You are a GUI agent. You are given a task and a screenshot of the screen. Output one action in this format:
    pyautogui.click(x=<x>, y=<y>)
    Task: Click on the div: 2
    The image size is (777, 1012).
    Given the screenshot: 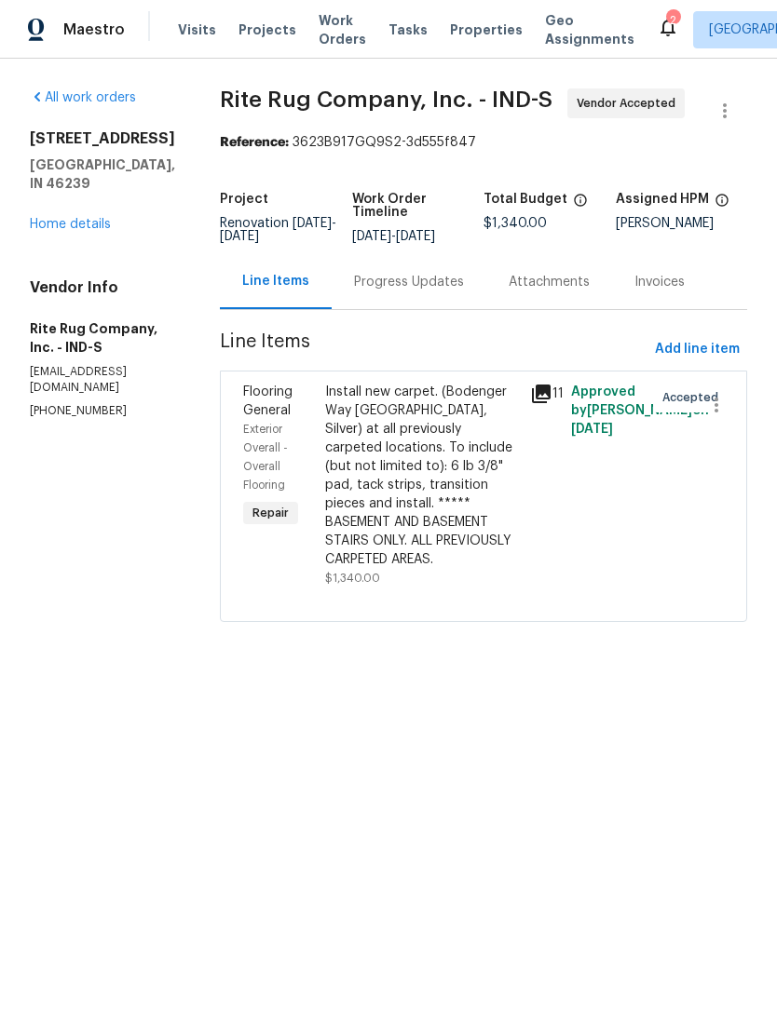 What is the action you would take?
    pyautogui.click(x=672, y=20)
    